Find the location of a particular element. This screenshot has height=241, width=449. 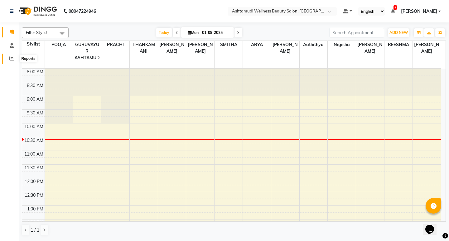

div: 10:00 AM is located at coordinates (34, 127).